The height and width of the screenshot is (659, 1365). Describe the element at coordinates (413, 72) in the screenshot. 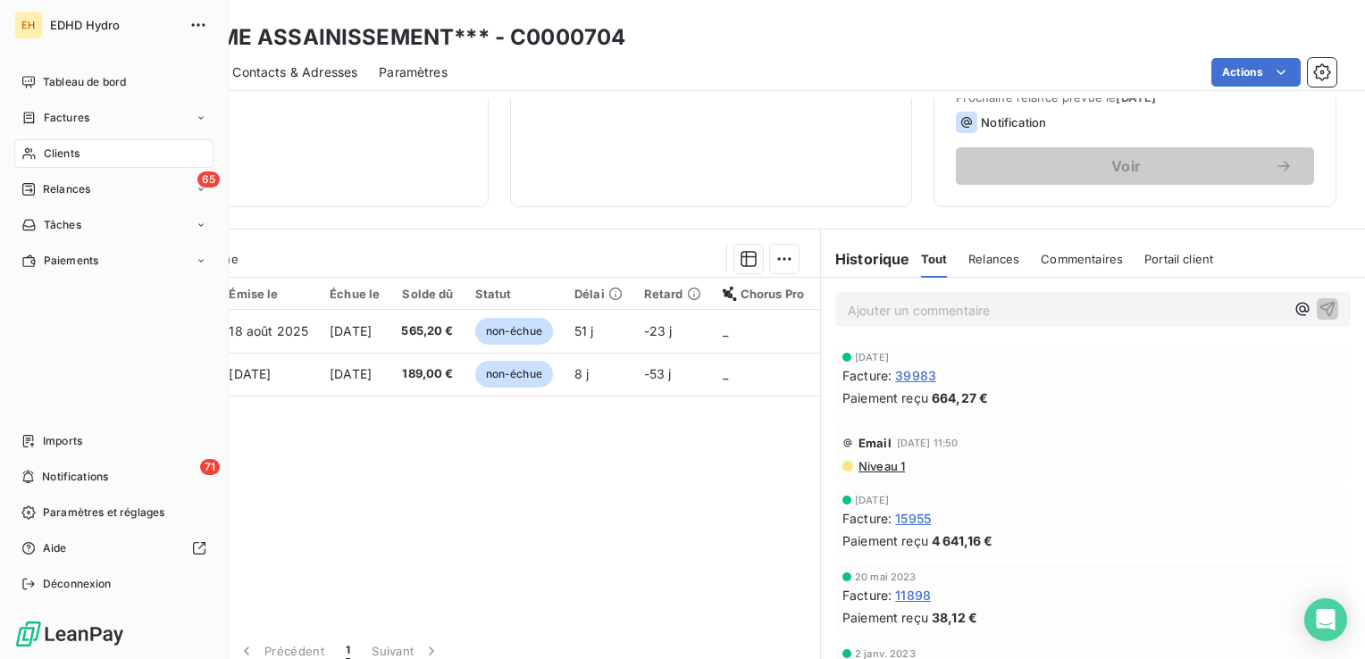

I see `span: Paramètres` at that location.